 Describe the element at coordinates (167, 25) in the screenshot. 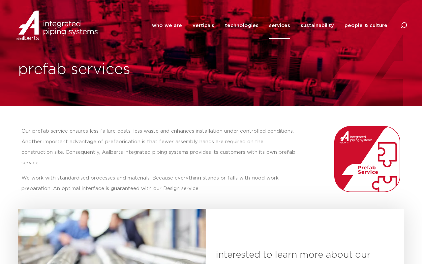

I see `a: who we are` at that location.